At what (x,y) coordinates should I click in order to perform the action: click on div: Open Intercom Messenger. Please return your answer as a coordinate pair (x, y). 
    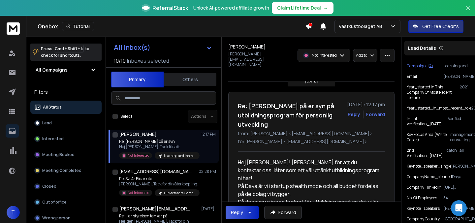
    Looking at the image, I should click on (459, 208).